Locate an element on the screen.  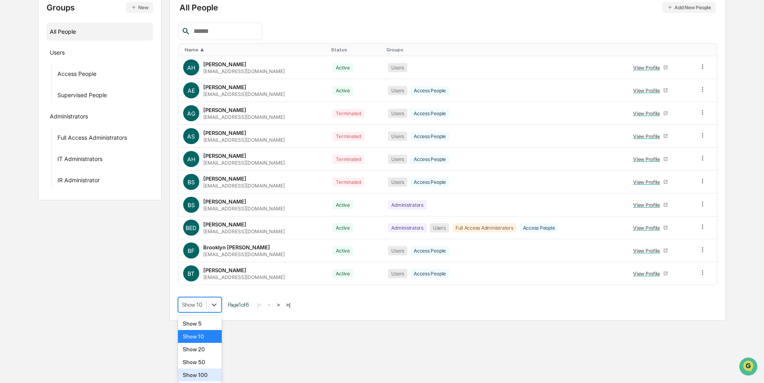
div: We're available if you need us! is located at coordinates (64, 73).